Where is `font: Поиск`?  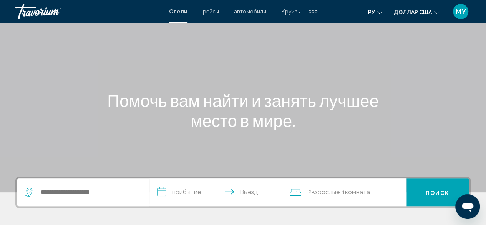
font: Поиск is located at coordinates (438, 193).